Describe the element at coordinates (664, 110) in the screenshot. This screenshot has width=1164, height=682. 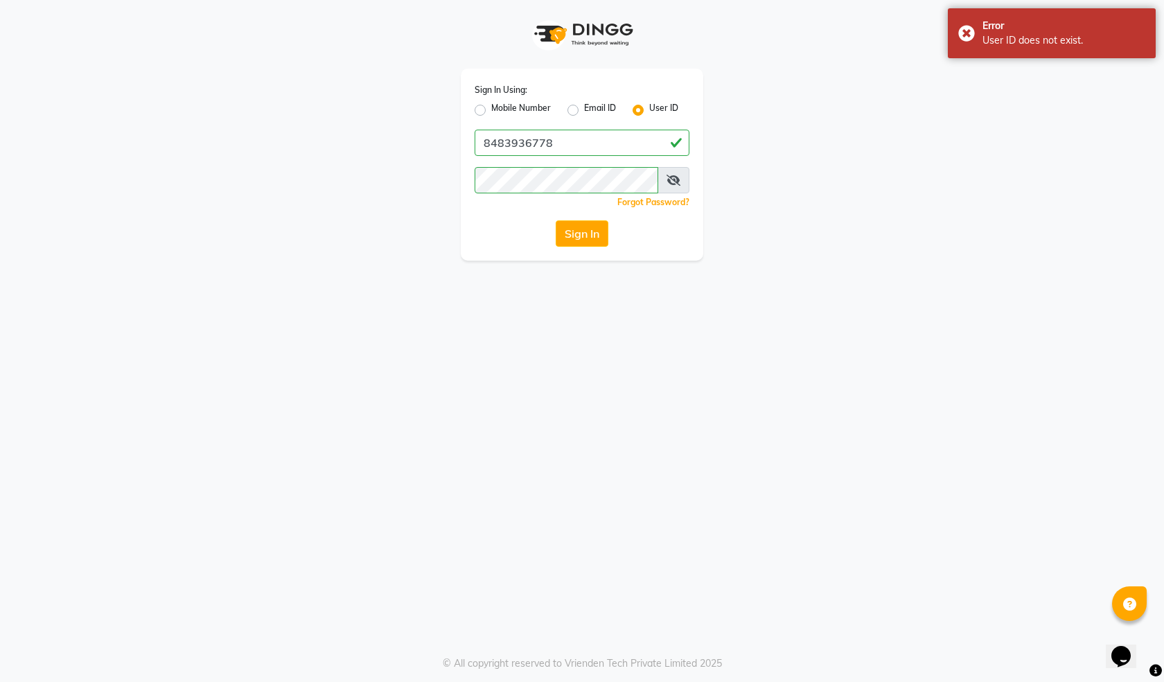
I see `label: User ID` at that location.